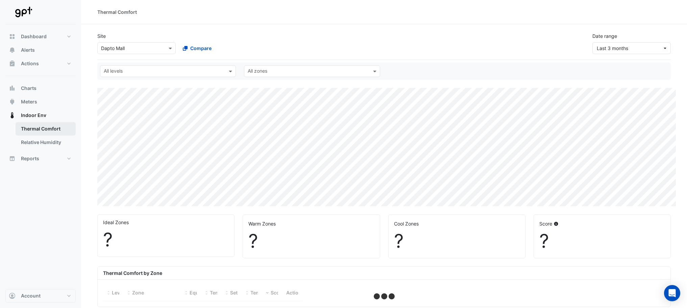  What do you see at coordinates (457, 223) in the screenshot?
I see `div: Cool Zones` at bounding box center [457, 223].